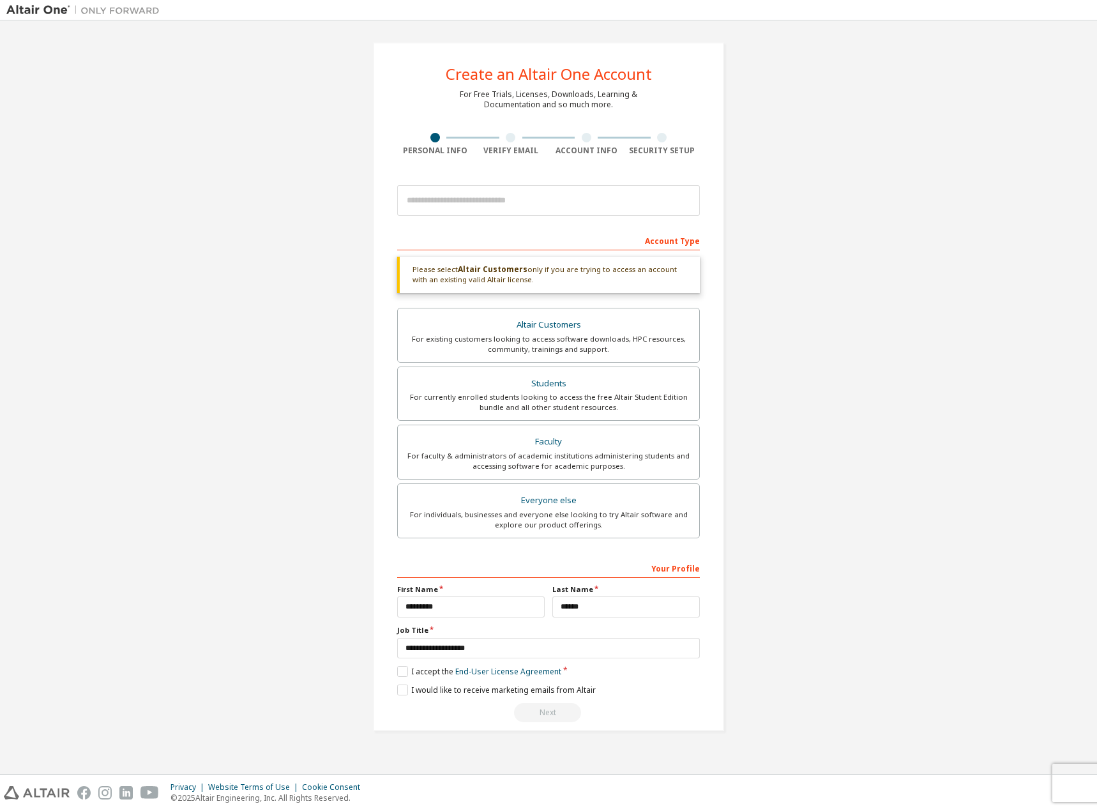  Describe the element at coordinates (496, 690) in the screenshot. I see `label: I would like to receive marketing emails from Altair` at that location.